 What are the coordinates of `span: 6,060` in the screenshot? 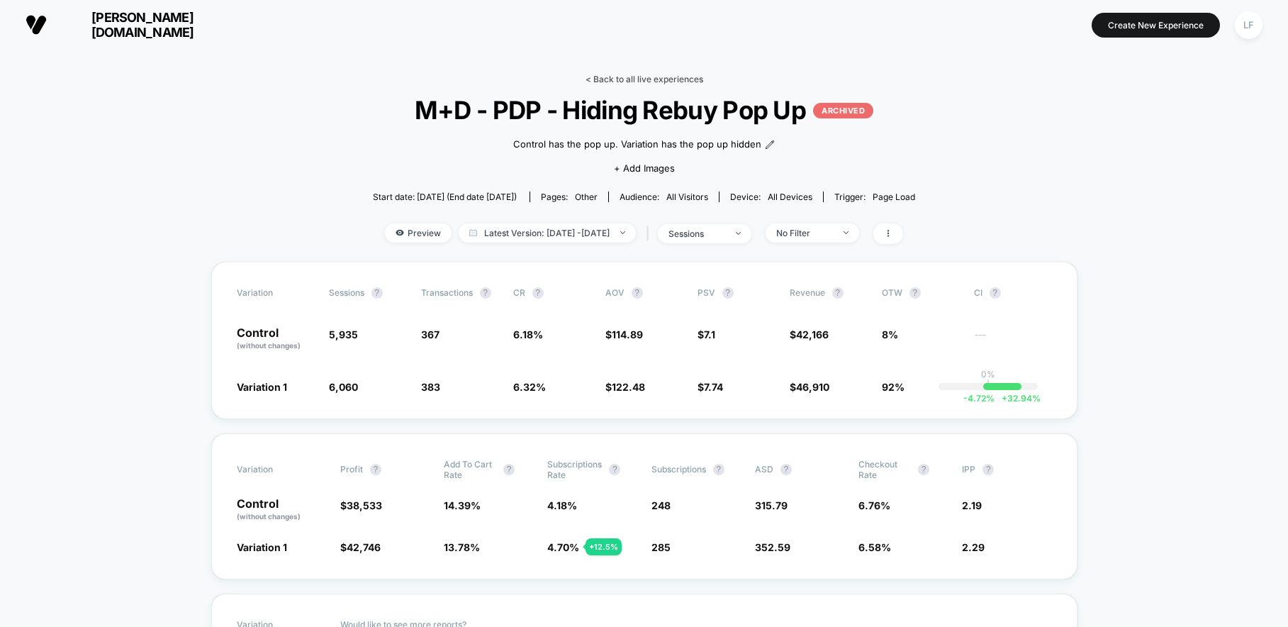 It's located at (343, 386).